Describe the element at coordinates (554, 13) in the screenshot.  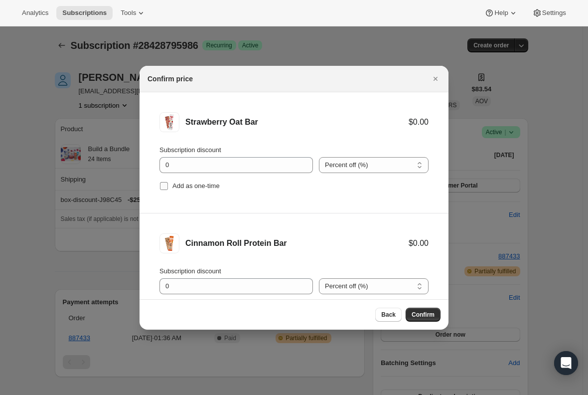
I see `span: Settings` at that location.